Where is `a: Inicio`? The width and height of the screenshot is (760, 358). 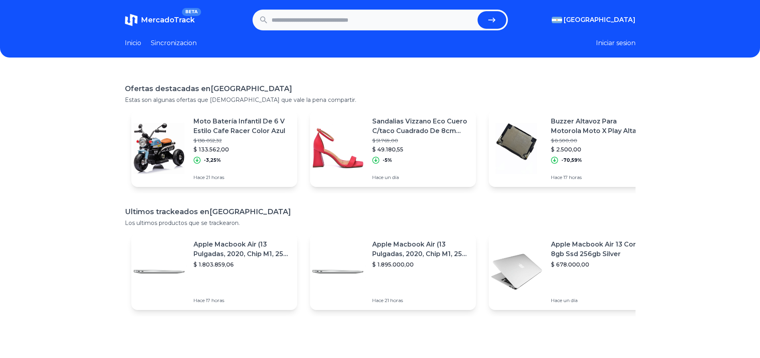
a: Inicio is located at coordinates (133, 43).